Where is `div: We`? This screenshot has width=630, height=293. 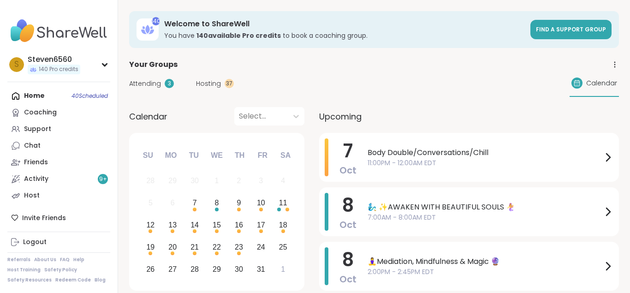
div: We is located at coordinates (217, 155).